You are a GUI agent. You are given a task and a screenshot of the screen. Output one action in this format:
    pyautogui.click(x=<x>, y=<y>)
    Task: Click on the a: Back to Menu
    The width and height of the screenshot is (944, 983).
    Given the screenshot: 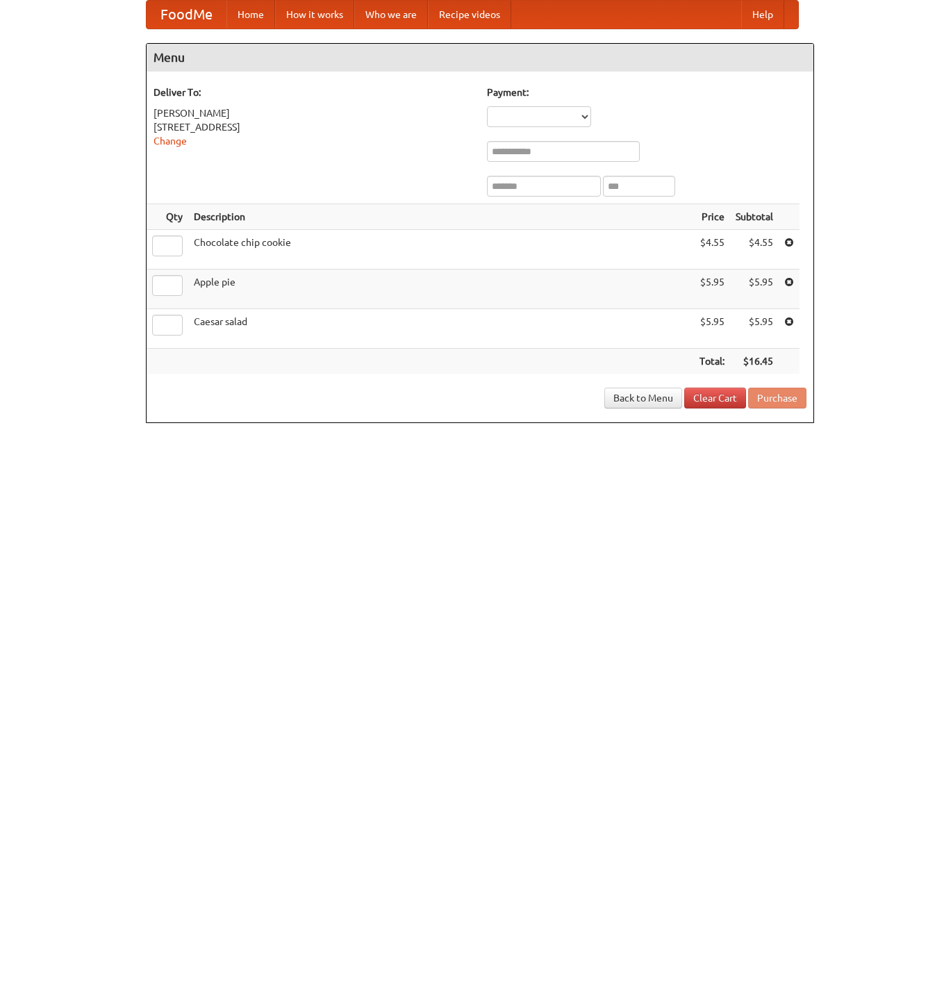 What is the action you would take?
    pyautogui.click(x=643, y=398)
    